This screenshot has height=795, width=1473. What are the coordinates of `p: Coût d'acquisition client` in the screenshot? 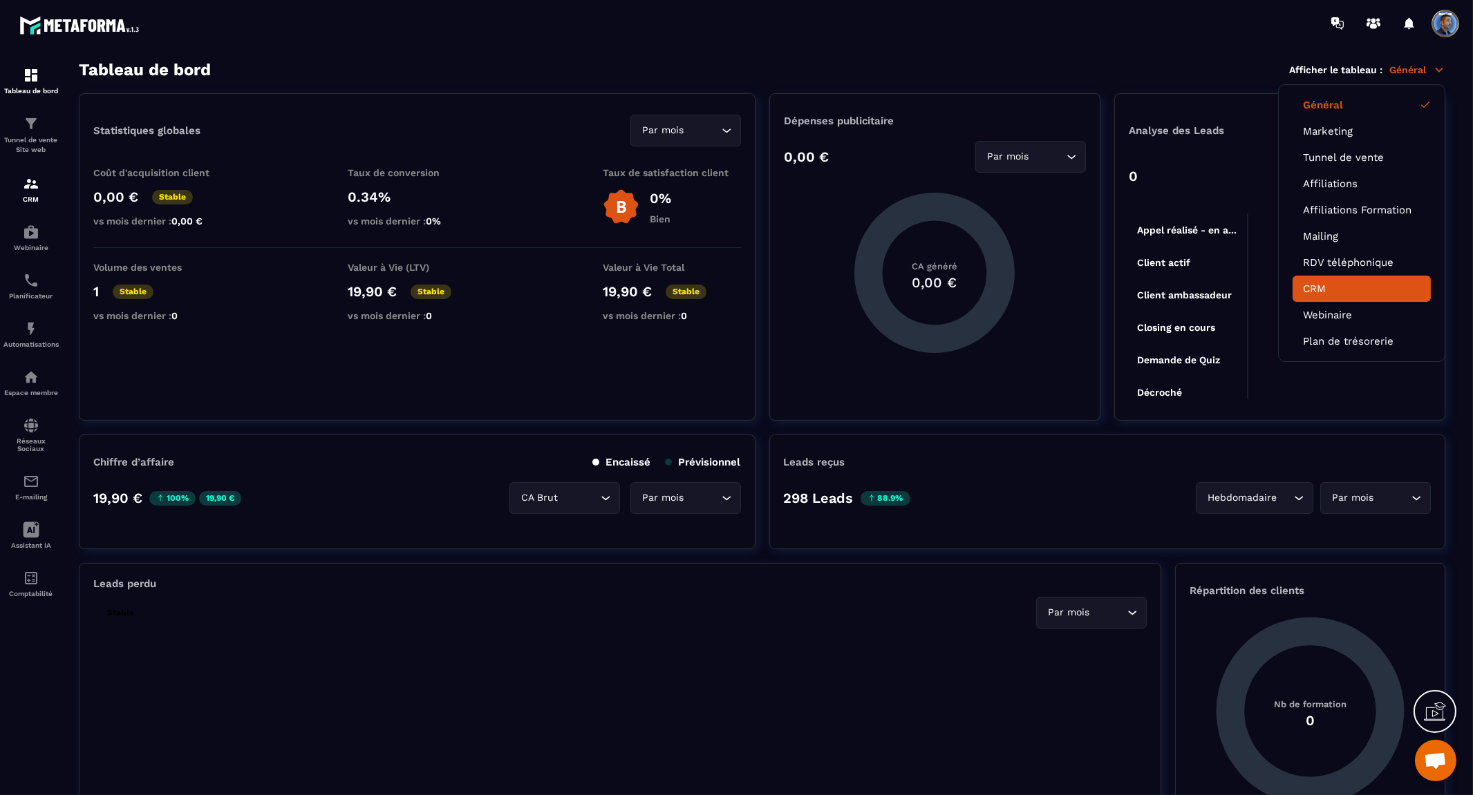 It's located at (162, 173).